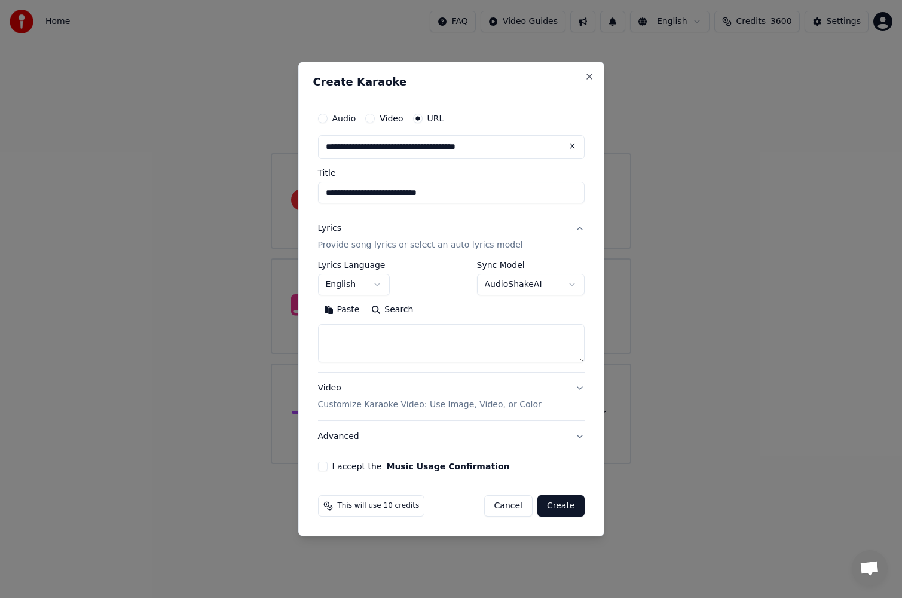  Describe the element at coordinates (561, 506) in the screenshot. I see `button: Create` at that location.